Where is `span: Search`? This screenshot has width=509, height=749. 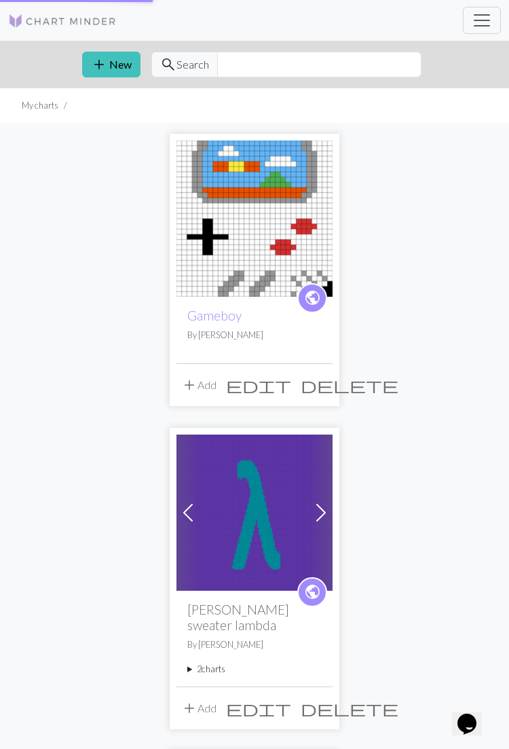 span: Search is located at coordinates (193, 65).